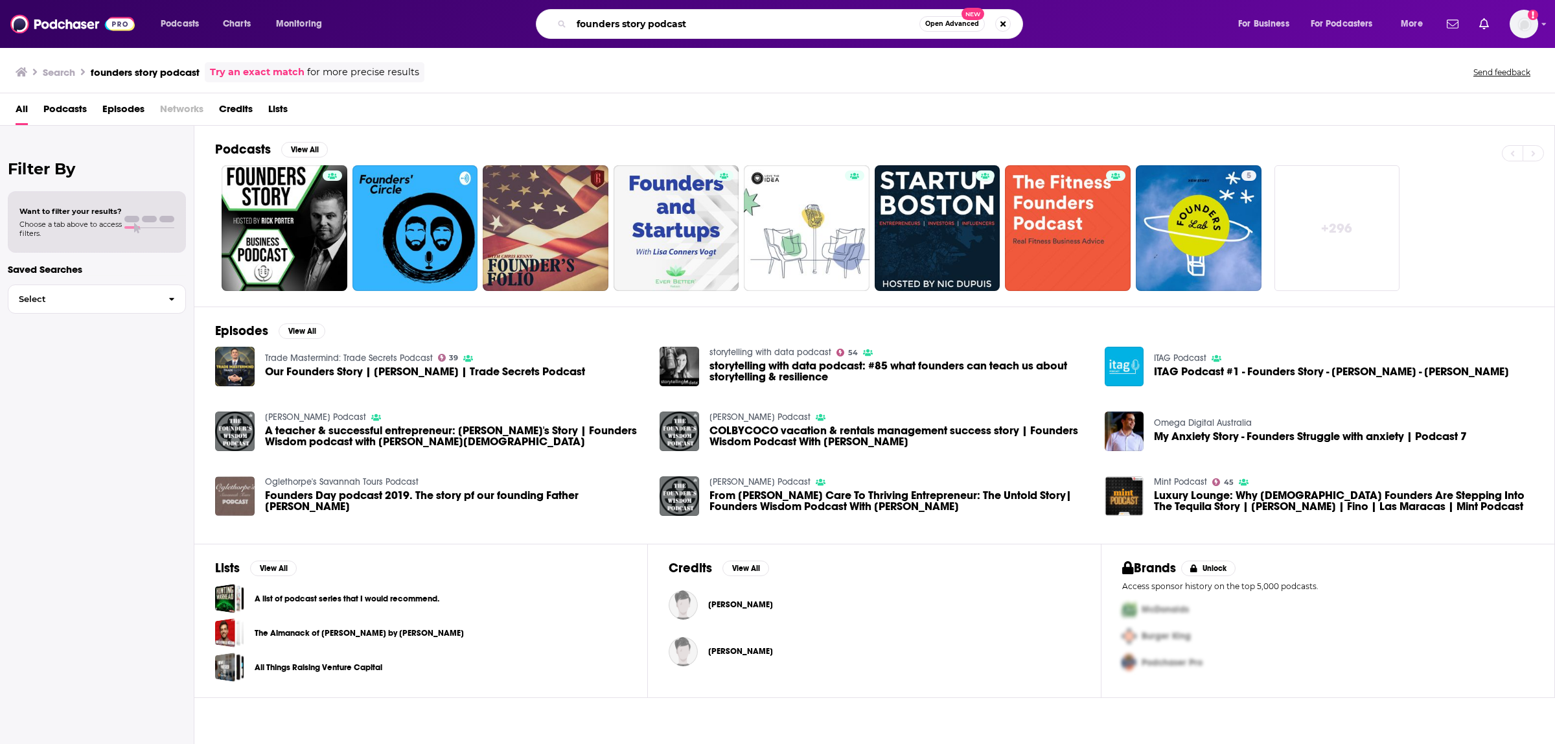 Image resolution: width=1555 pixels, height=744 pixels. I want to click on span: Podchaser Pro, so click(1172, 662).